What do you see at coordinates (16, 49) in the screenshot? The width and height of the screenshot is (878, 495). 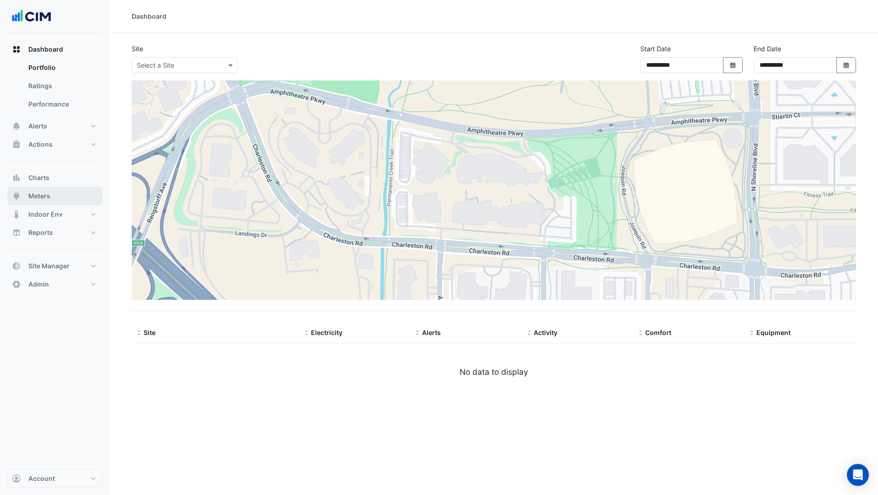 I see `app-icon: Dashboard` at bounding box center [16, 49].